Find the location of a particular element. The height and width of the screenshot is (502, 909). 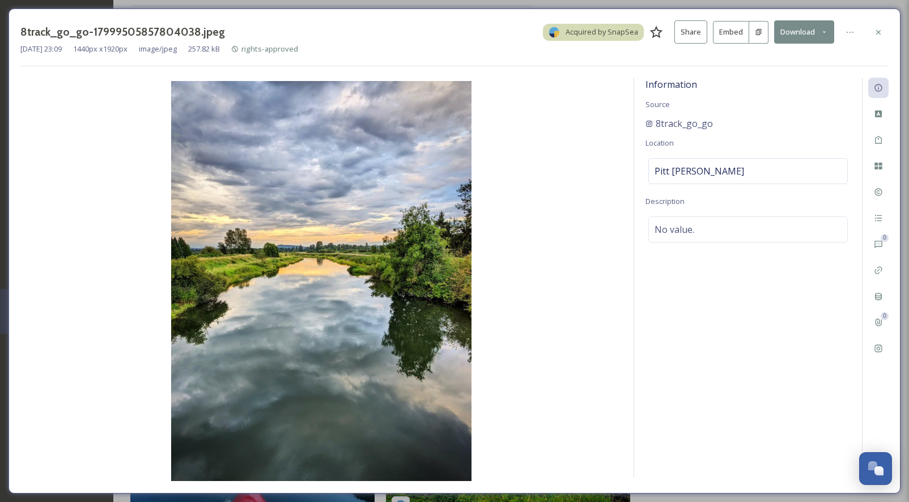

button: Open Chat is located at coordinates (875, 469).